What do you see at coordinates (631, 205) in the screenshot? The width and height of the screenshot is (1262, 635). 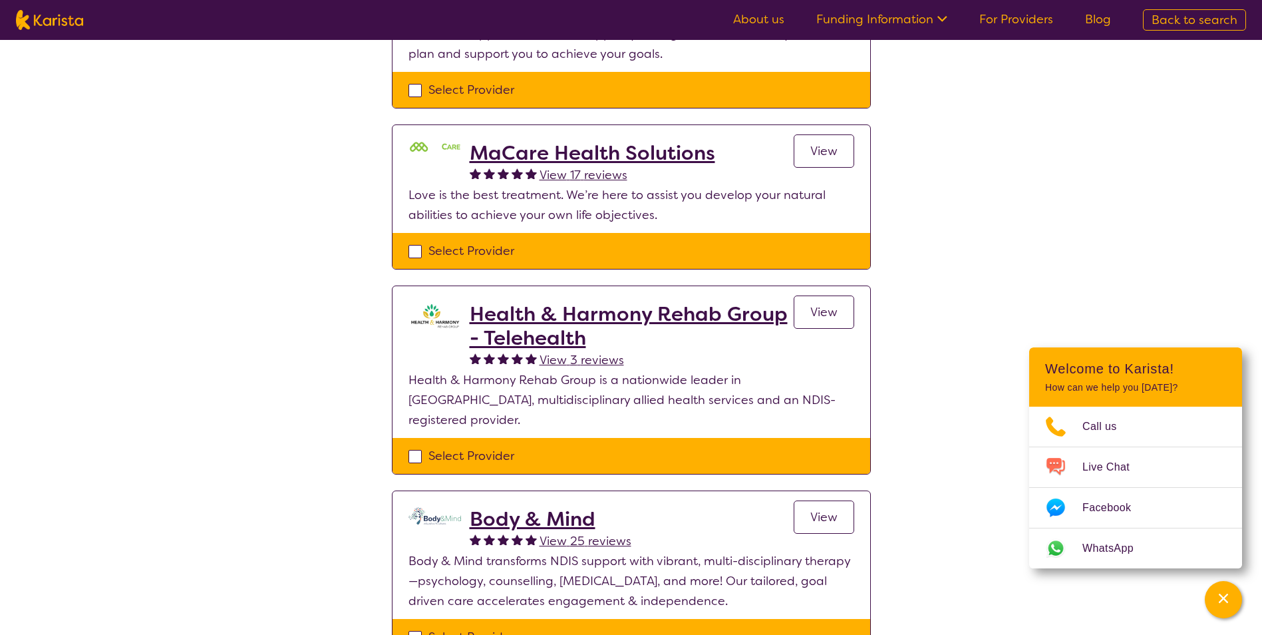 I see `p: Love is the best treatment. We’re here to assist you develop your natural abilities to achieve yo...` at bounding box center [631, 205].